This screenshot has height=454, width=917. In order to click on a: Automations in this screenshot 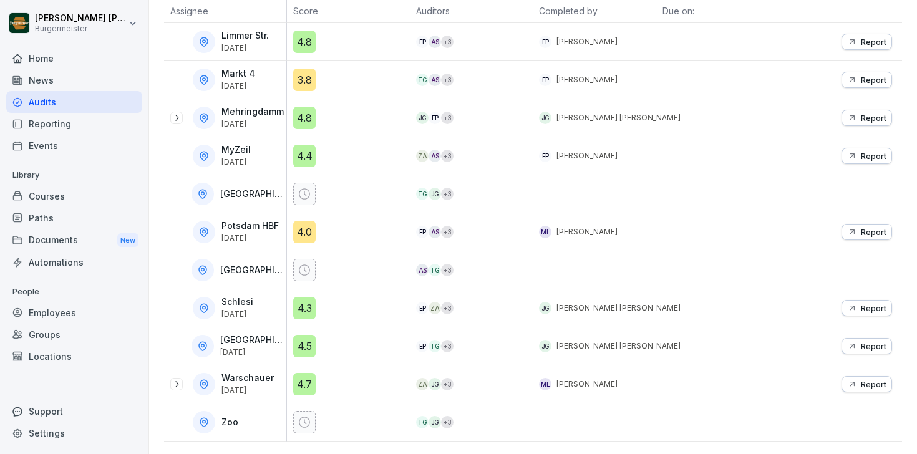, I will do `click(74, 262)`.